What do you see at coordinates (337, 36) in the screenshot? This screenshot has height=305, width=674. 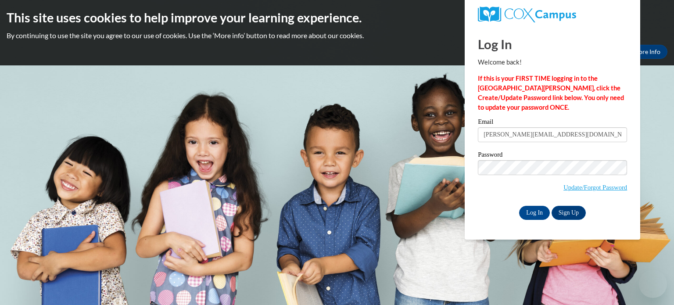 I see `p: By continuing to use the site you agree to our use of cookies. Use the ‘More info’ button to read...` at bounding box center [337, 36].